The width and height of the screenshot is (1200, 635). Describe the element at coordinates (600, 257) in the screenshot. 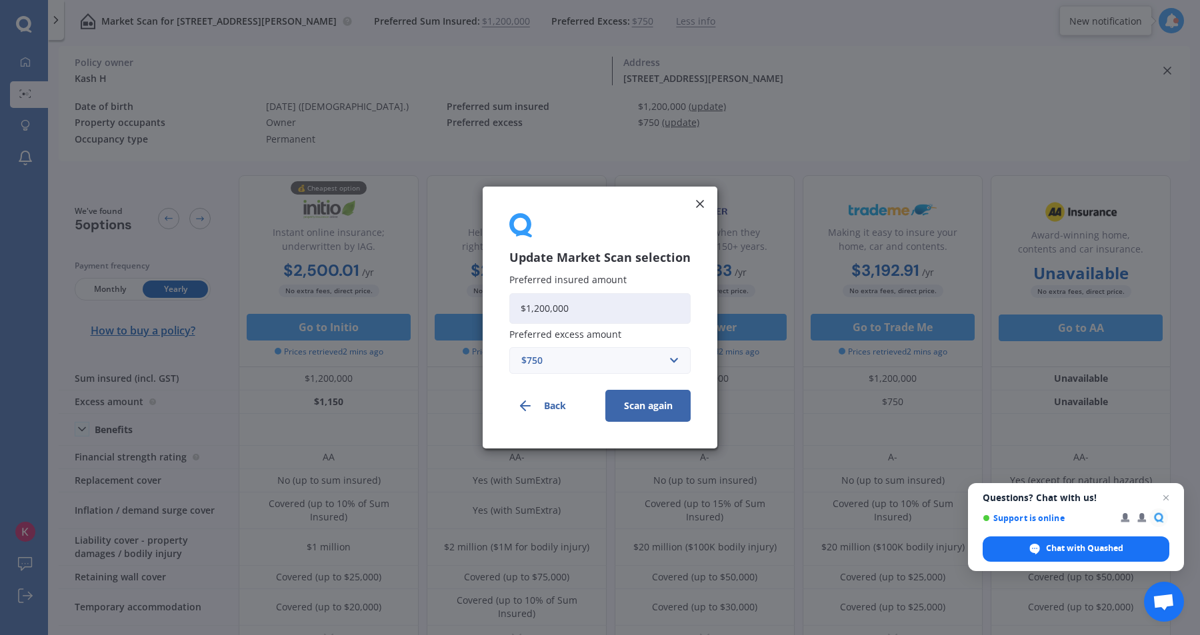

I see `h3: Update Market Scan selection` at that location.